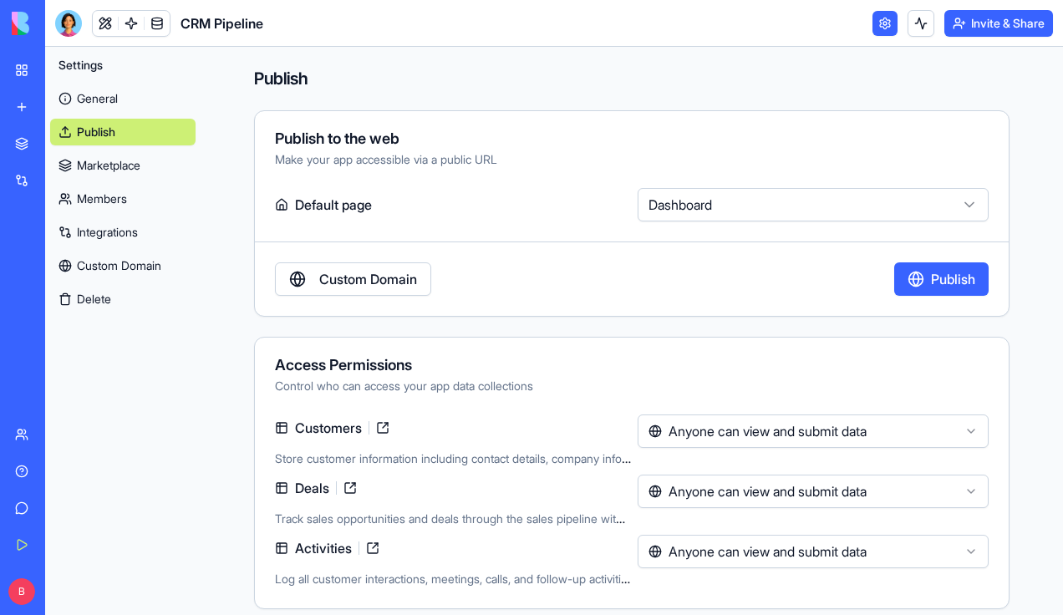  I want to click on span: Store customer information including contact details, company info, and relationship status for c..., so click(654, 458).